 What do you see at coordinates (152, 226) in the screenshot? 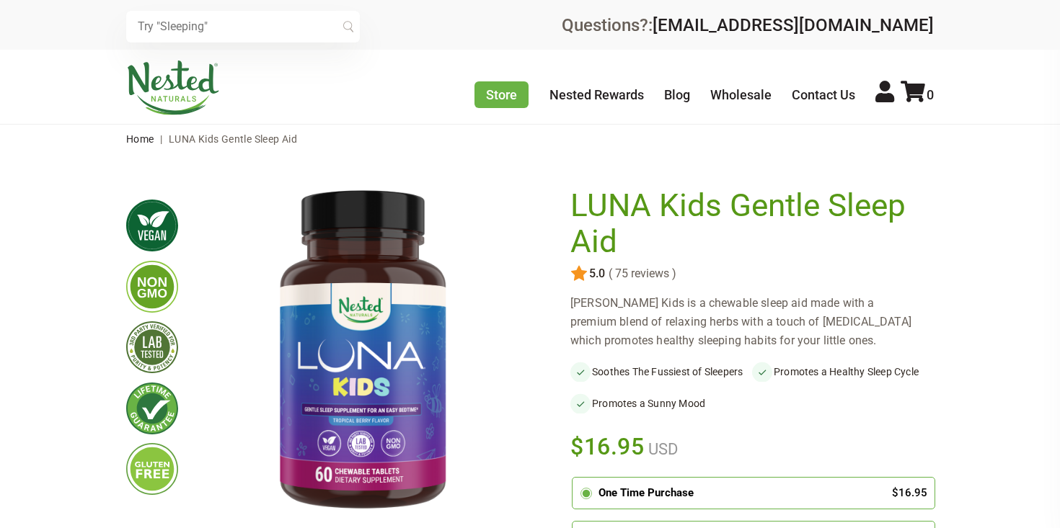
I see `img: vegan` at bounding box center [152, 226].